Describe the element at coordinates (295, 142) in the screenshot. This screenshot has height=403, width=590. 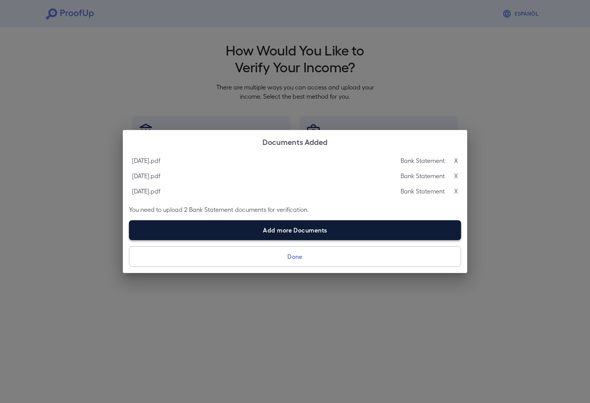
I see `h2: Documents Added` at that location.